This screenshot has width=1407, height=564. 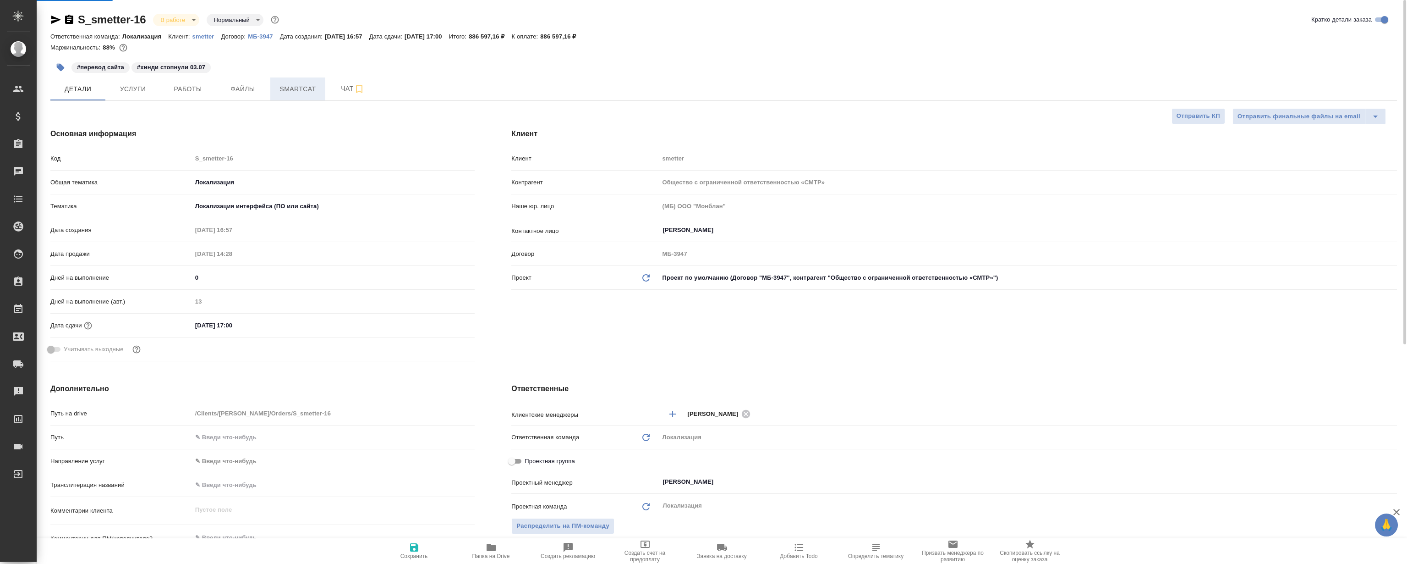 I want to click on button: Добавить Todo, so click(x=799, y=551).